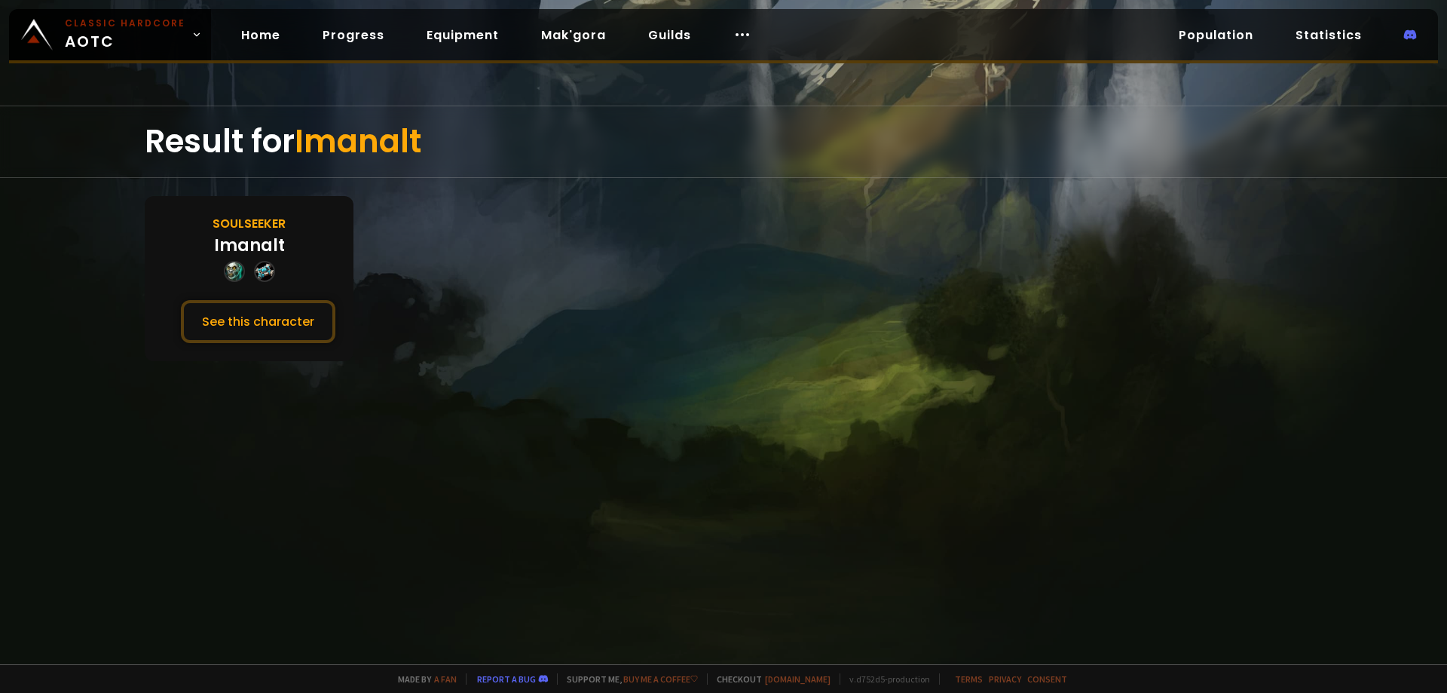  Describe the element at coordinates (1216, 35) in the screenshot. I see `a: Population` at that location.